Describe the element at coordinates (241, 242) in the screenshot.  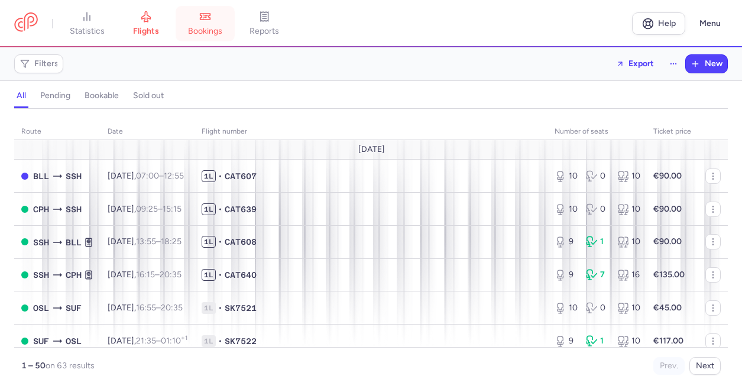
I see `span: CAT608` at that location.